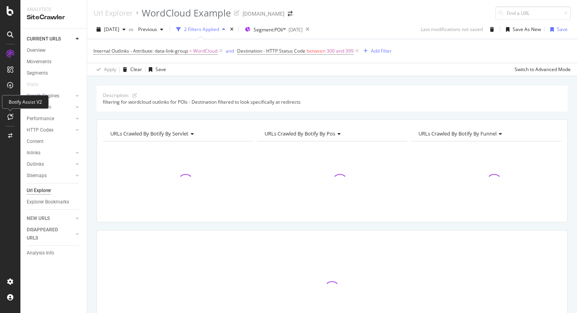  What do you see at coordinates (37, 176) in the screenshot?
I see `div: Sitemaps` at bounding box center [37, 176].